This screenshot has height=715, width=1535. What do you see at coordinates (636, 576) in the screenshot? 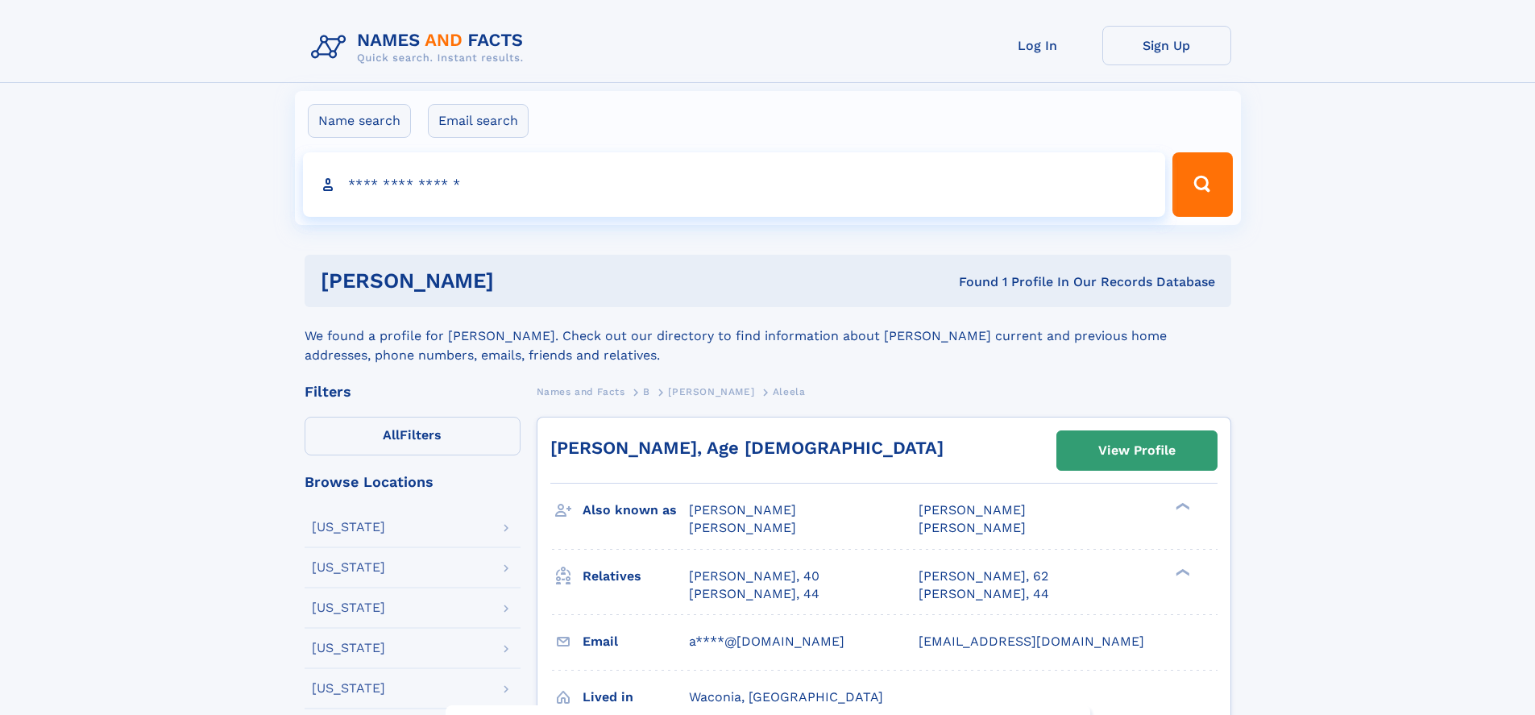
I see `h3: Relatives` at bounding box center [636, 576].